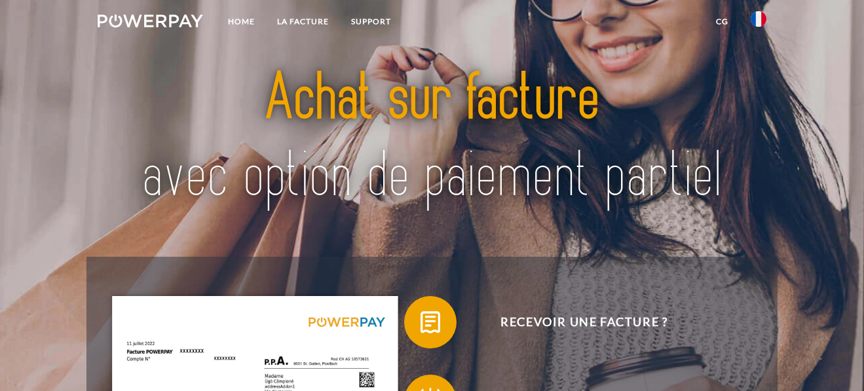 This screenshot has height=391, width=864. I want to click on img: logo-powerpay-white.svg, so click(150, 21).